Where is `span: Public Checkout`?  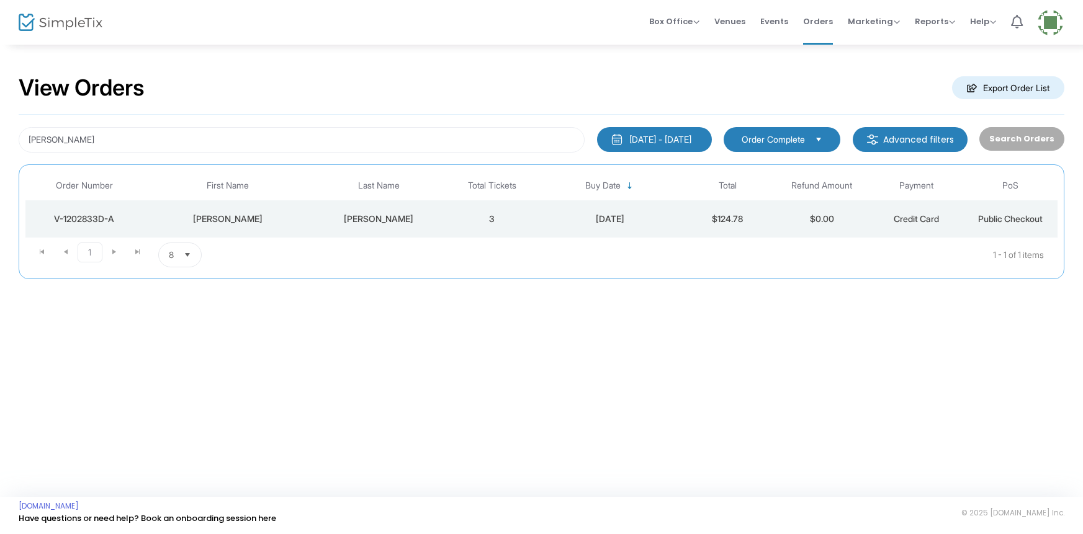 span: Public Checkout is located at coordinates (1010, 218).